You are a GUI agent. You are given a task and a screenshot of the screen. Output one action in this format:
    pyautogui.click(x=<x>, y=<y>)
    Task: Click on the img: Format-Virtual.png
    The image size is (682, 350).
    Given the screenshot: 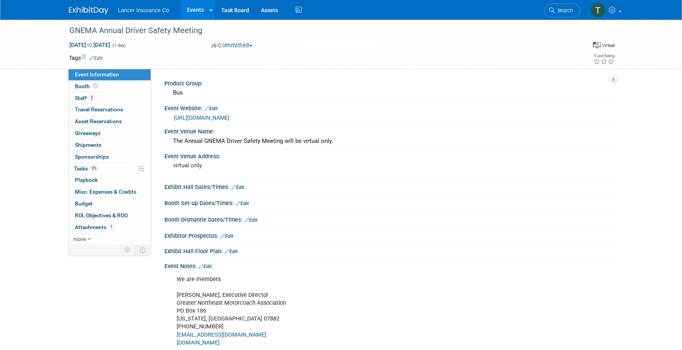 What is the action you would take?
    pyautogui.click(x=597, y=45)
    